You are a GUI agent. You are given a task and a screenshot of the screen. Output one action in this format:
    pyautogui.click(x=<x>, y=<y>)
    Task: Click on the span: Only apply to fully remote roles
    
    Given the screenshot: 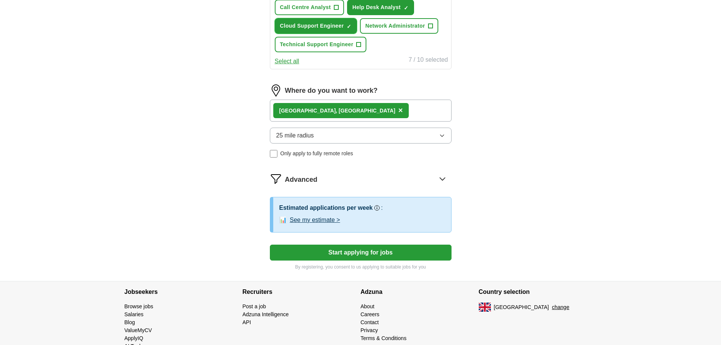 What is the action you would take?
    pyautogui.click(x=317, y=153)
    